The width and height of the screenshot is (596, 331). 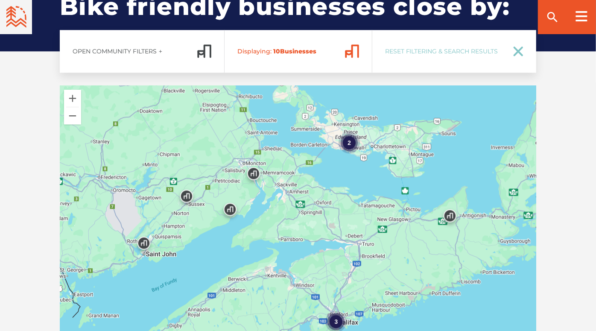 What do you see at coordinates (553, 17) in the screenshot?
I see `ion-icon: search` at bounding box center [553, 17].